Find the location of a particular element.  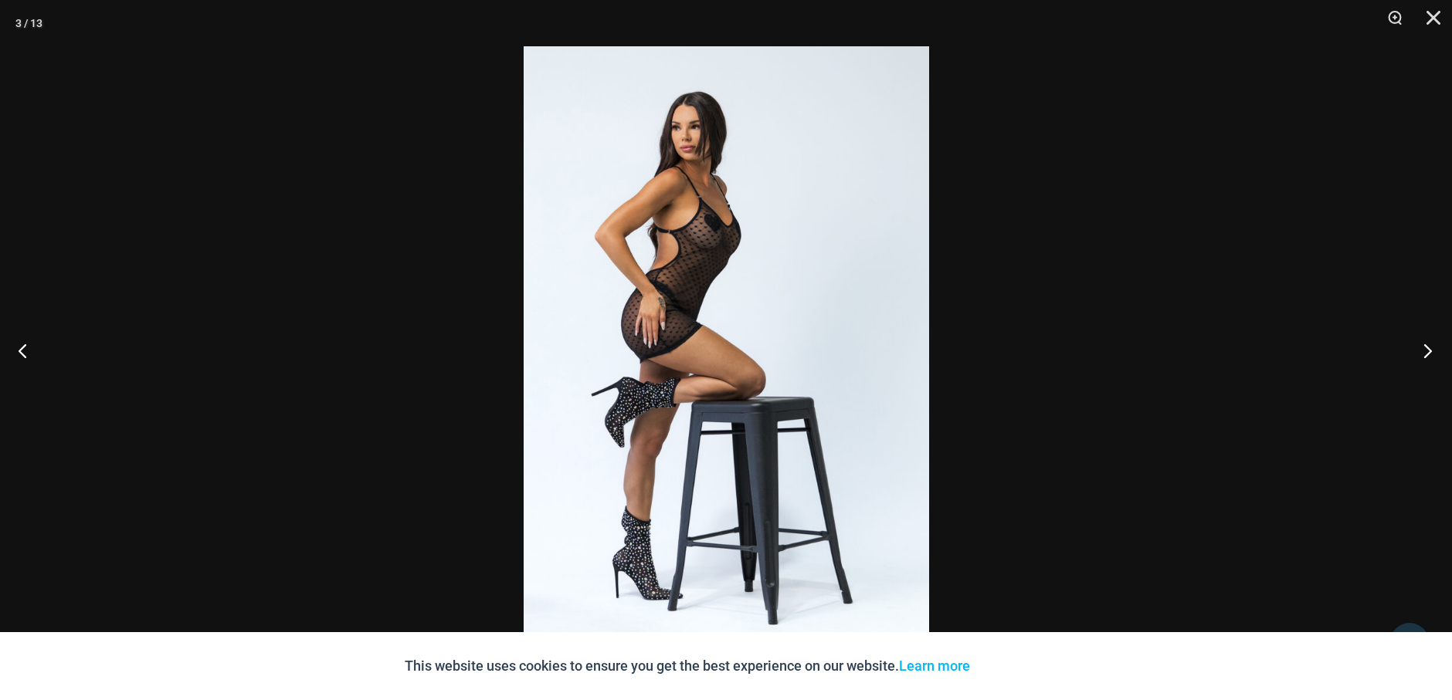

button: Accept is located at coordinates (1014, 666).